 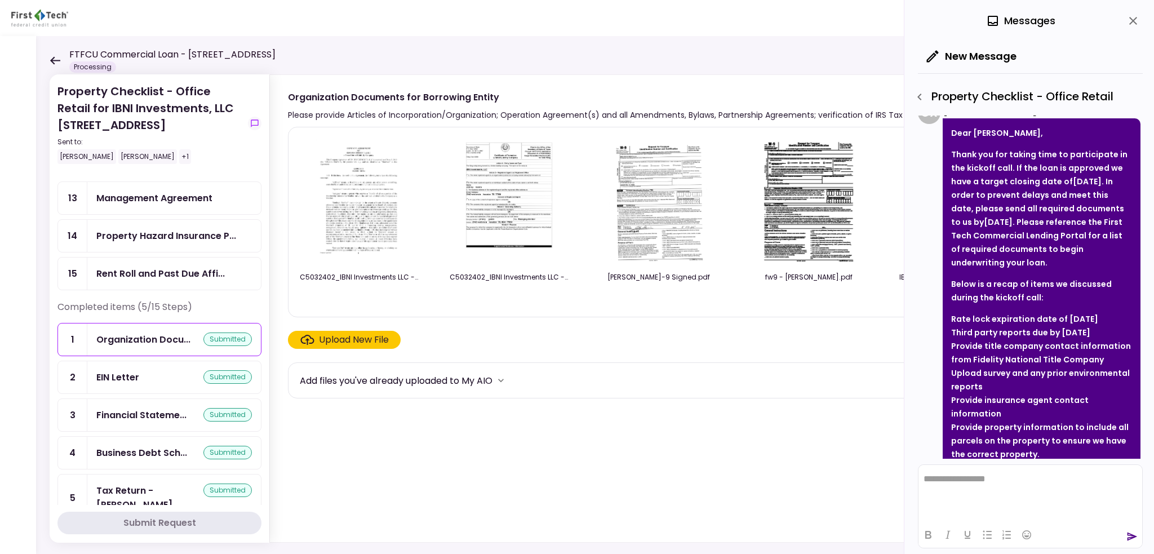 I want to click on button: Submit Request, so click(x=160, y=523).